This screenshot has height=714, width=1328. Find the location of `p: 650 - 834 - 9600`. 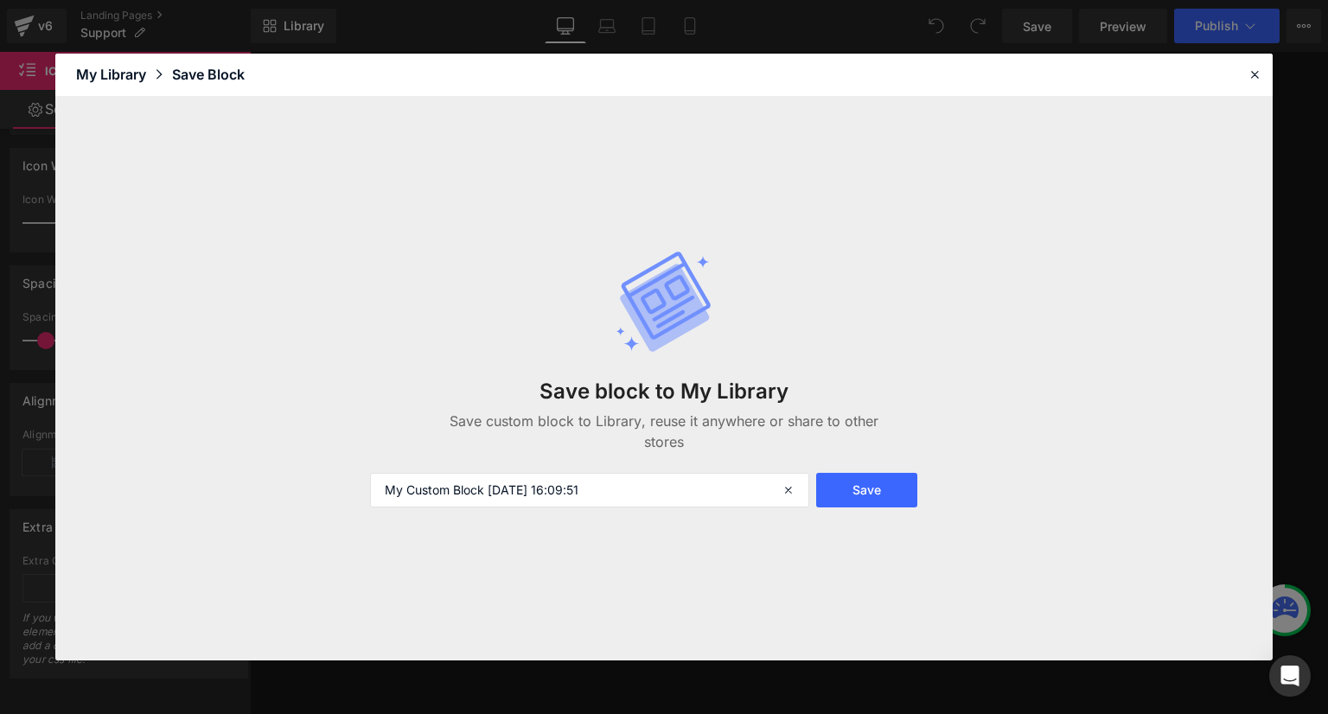

p: 650 - 834 - 9600 is located at coordinates (560, 209).